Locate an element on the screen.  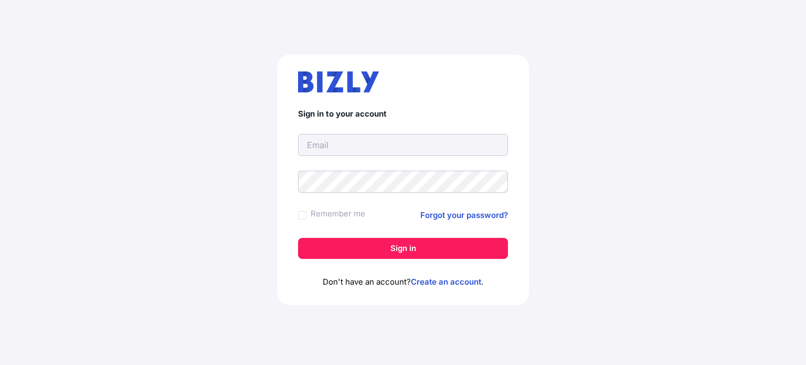
h4: Sign in to your account is located at coordinates (403, 114).